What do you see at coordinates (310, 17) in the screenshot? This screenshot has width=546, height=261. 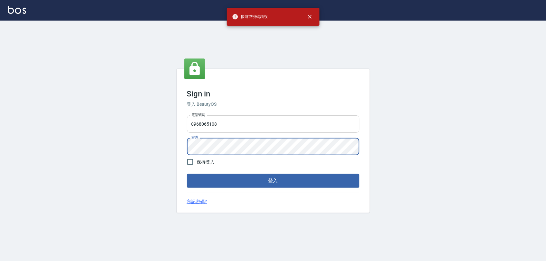 I see `button: close` at bounding box center [310, 17].